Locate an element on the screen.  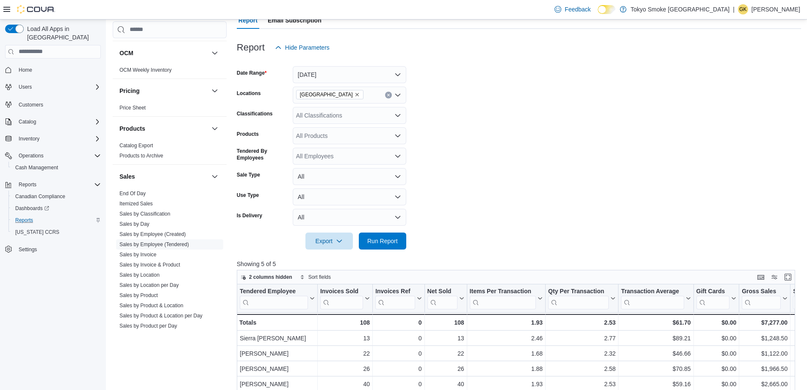
a: Sales by Day is located at coordinates (134, 224).